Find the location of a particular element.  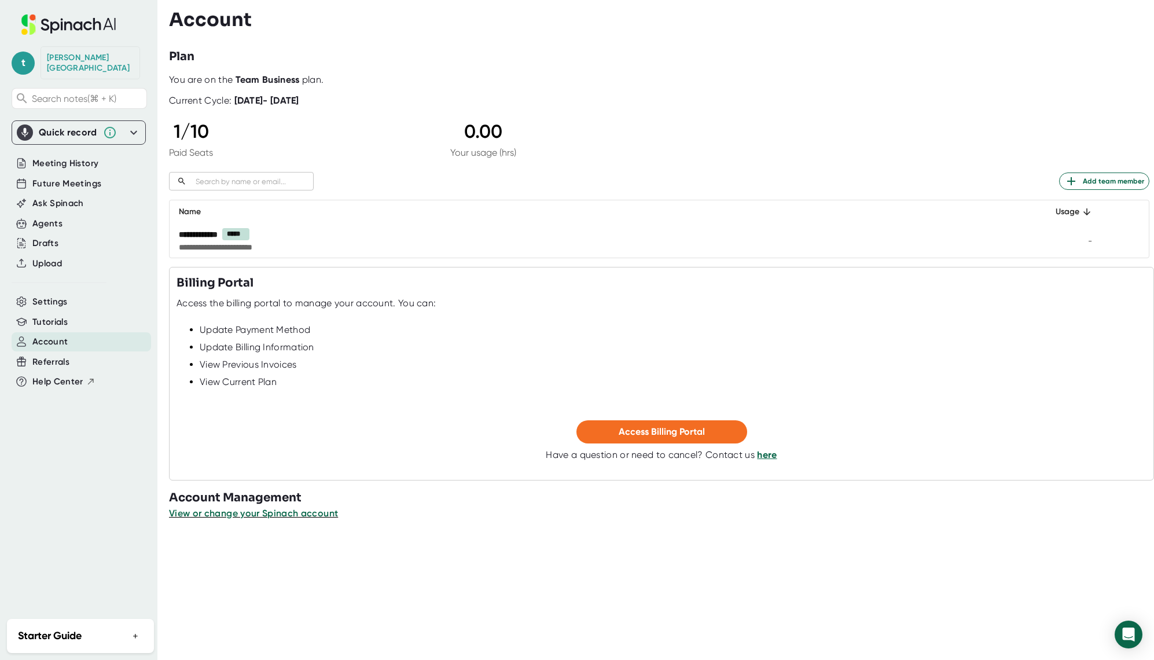

div: Your usage (hrs) is located at coordinates (483, 152).